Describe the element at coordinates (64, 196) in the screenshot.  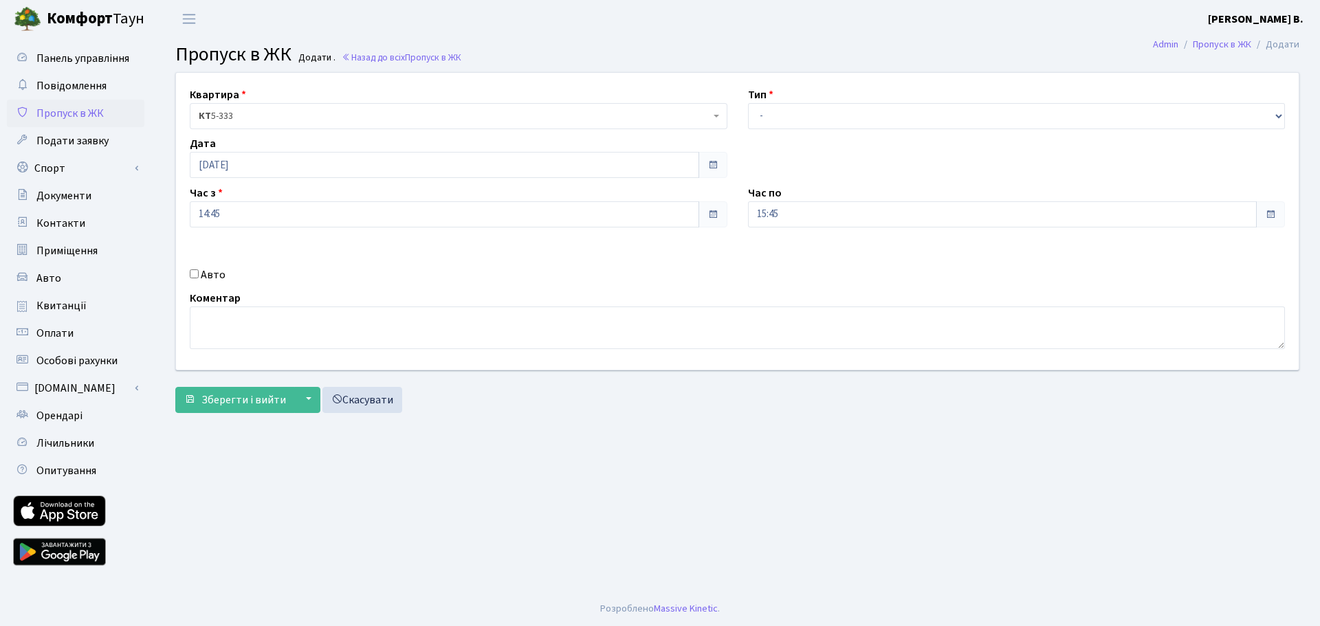
I see `span: Документи` at that location.